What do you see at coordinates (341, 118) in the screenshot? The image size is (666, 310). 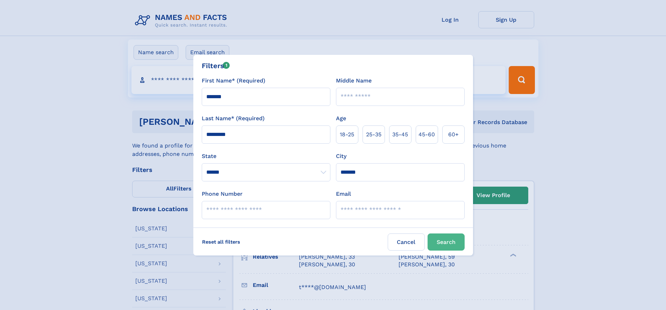 I see `label: Age` at bounding box center [341, 118].